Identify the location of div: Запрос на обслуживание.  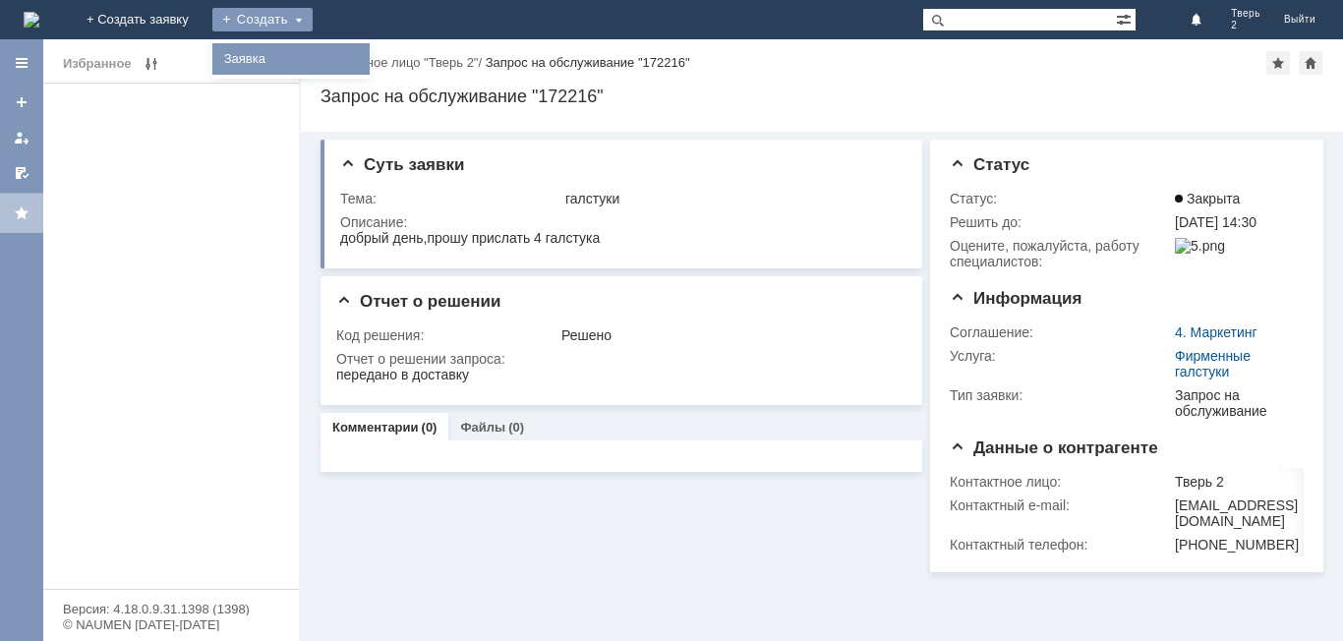
(1235, 403).